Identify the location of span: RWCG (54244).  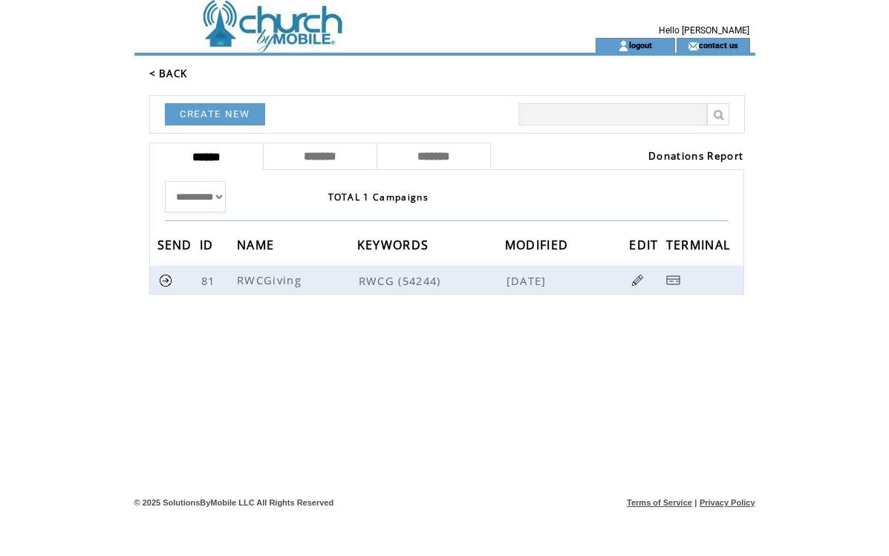
(431, 281).